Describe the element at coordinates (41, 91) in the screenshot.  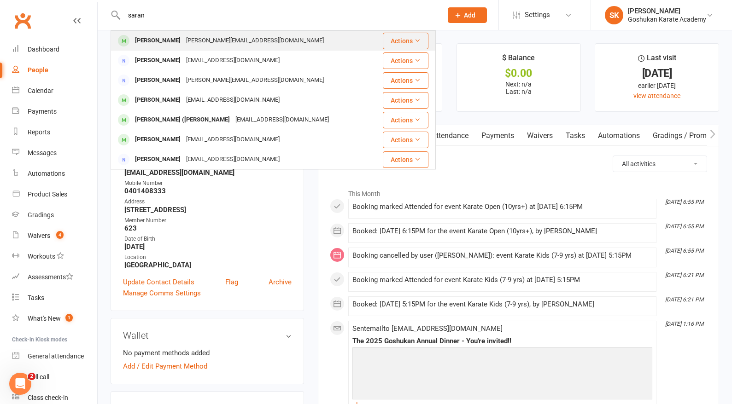
I see `div: Calendar` at that location.